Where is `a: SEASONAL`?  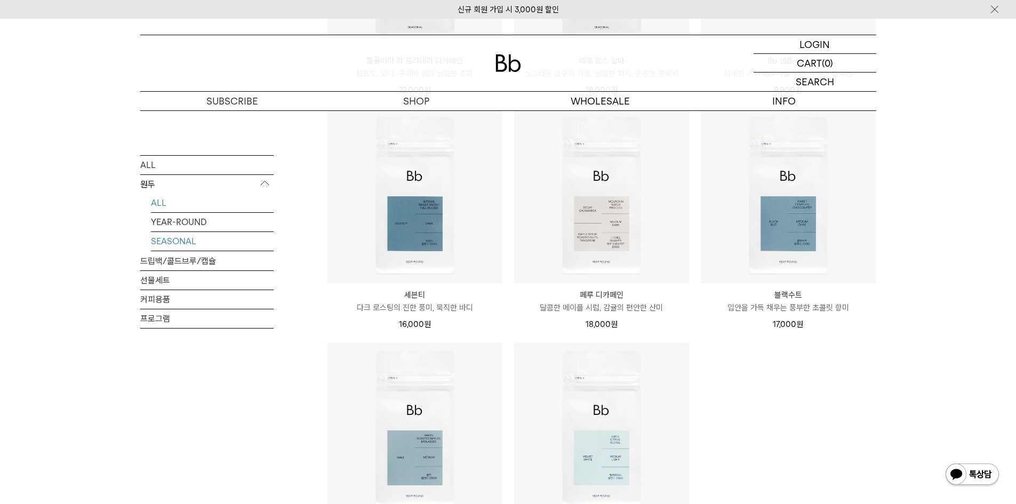
a: SEASONAL is located at coordinates (212, 240).